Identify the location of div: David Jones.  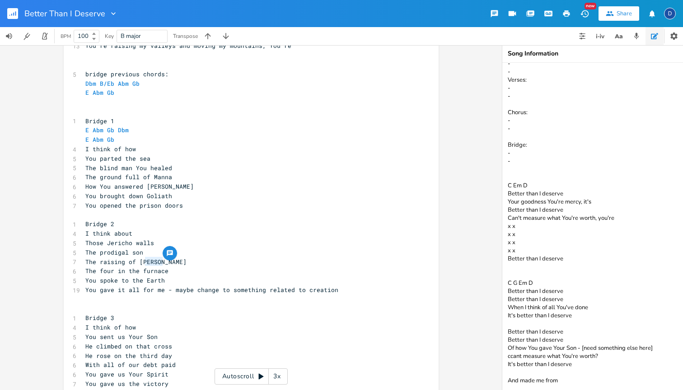
(670, 14).